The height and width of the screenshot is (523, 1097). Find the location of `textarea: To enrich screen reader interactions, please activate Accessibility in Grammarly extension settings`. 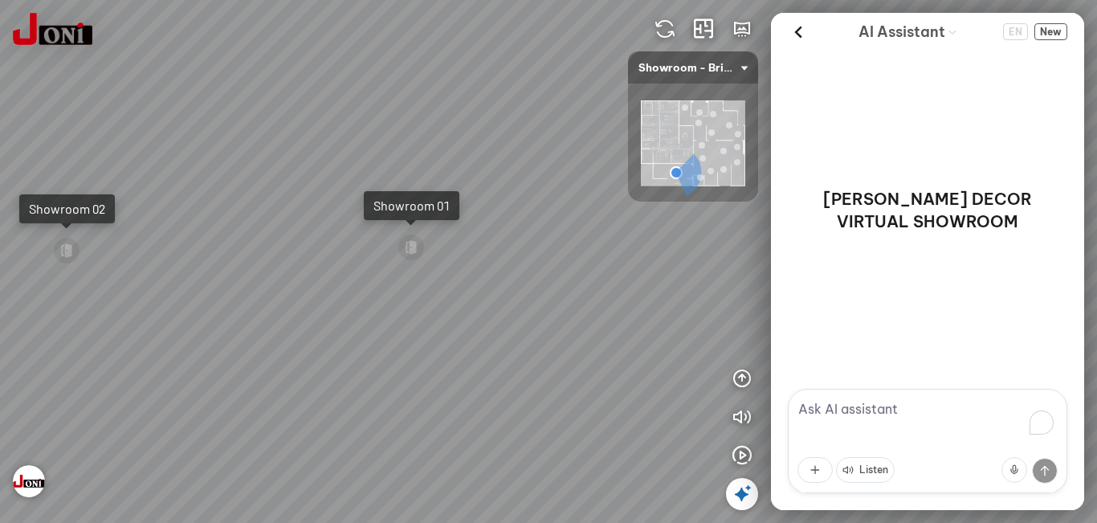

textarea: To enrich screen reader interactions, please activate Accessibility in Grammarly extension settings is located at coordinates (927, 441).